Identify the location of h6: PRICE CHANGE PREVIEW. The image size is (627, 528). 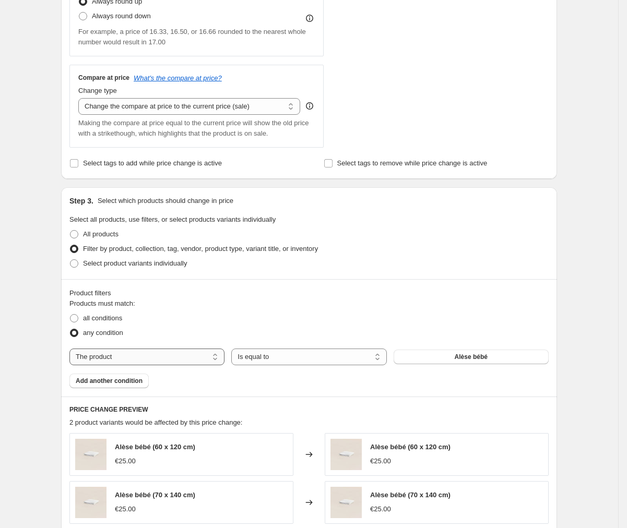
(309, 410).